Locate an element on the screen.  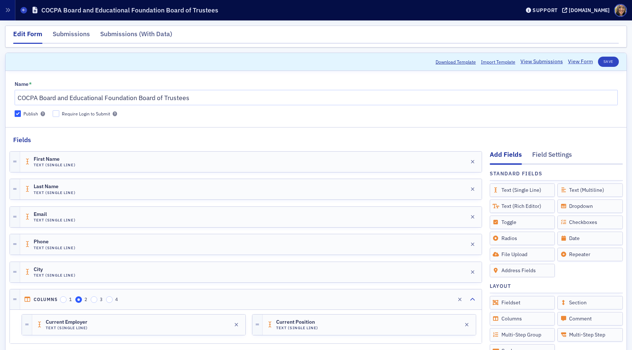
div: Publish is located at coordinates (31, 114).